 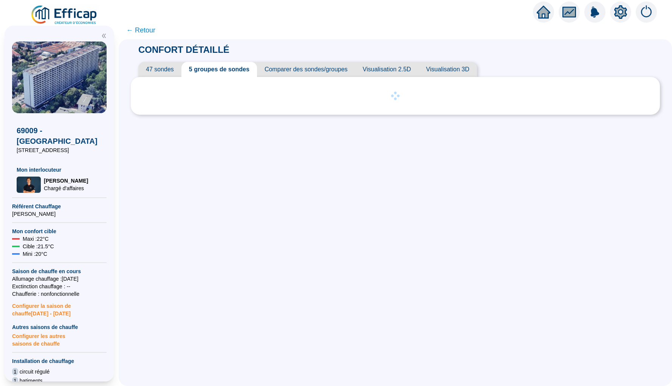 What do you see at coordinates (34, 372) in the screenshot?
I see `span: circuit régulé` at bounding box center [34, 372].